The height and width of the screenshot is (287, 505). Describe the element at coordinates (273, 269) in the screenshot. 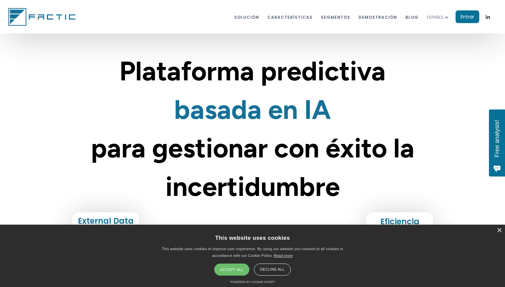

I see `div: Decline all` at that location.